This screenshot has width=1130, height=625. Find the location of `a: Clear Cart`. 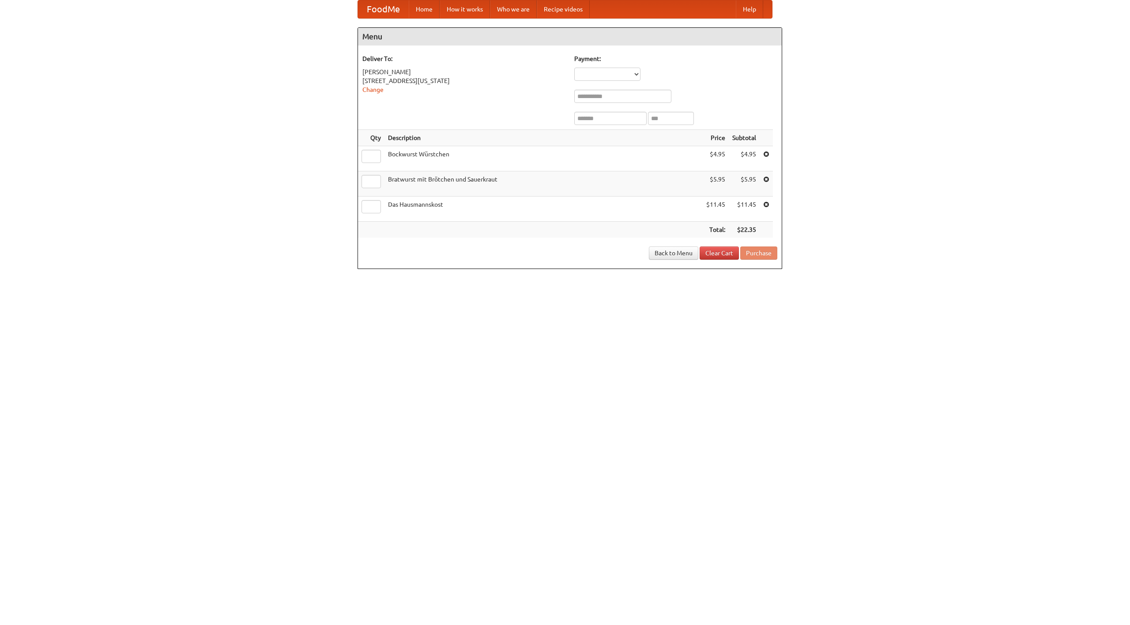

a: Clear Cart is located at coordinates (719, 253).